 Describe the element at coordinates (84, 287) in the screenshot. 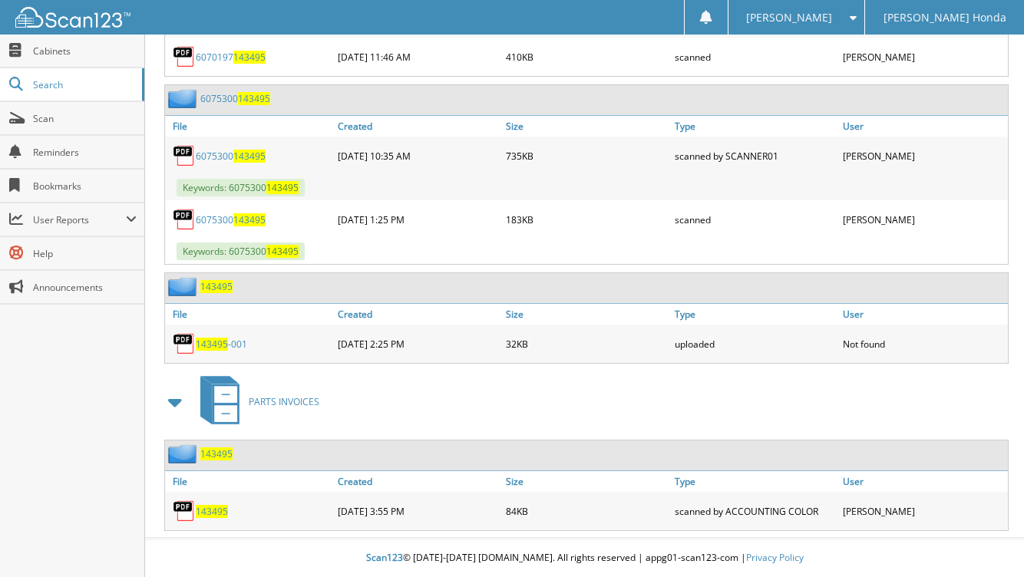

I see `span: Announcements` at that location.